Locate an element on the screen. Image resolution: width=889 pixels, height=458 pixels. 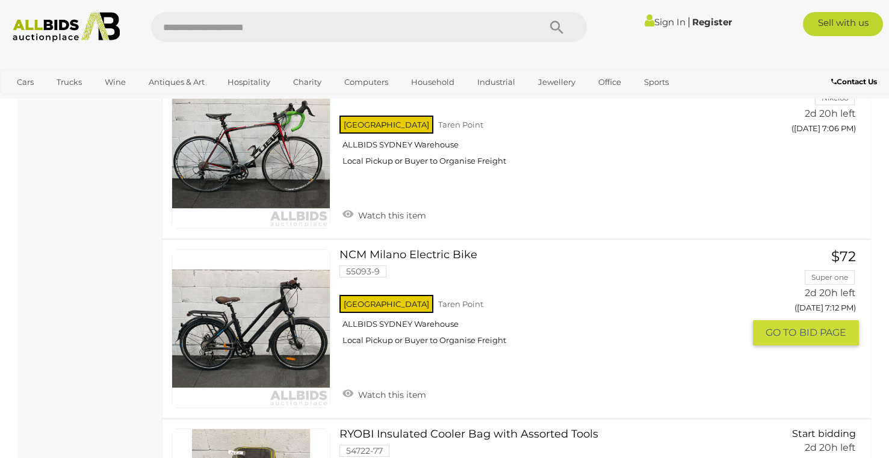
a: Sports is located at coordinates (656, 82).